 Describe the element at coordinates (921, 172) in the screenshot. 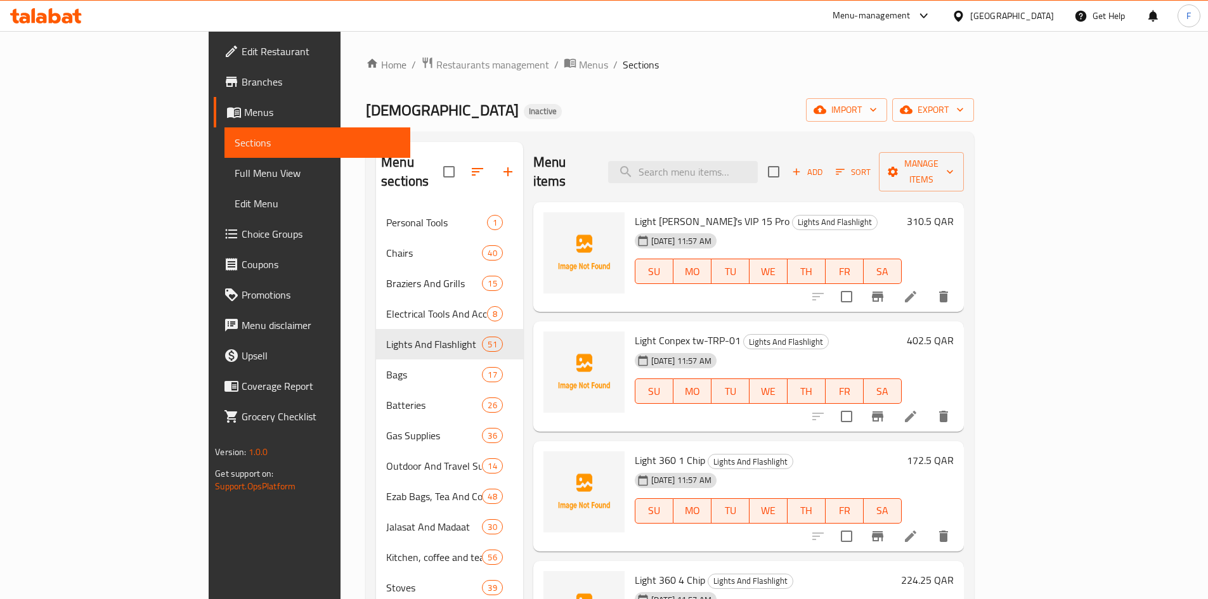

I see `button: Manage items` at that location.